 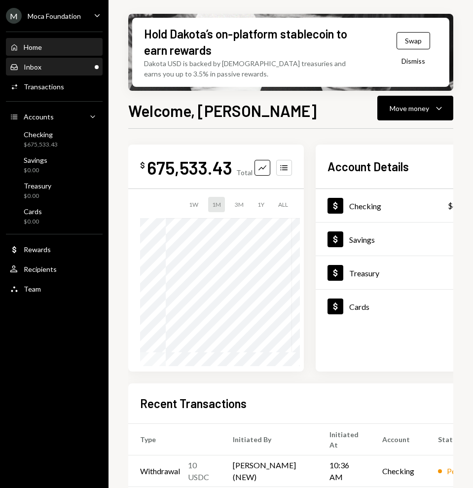 I want to click on div: 1W, so click(x=193, y=204).